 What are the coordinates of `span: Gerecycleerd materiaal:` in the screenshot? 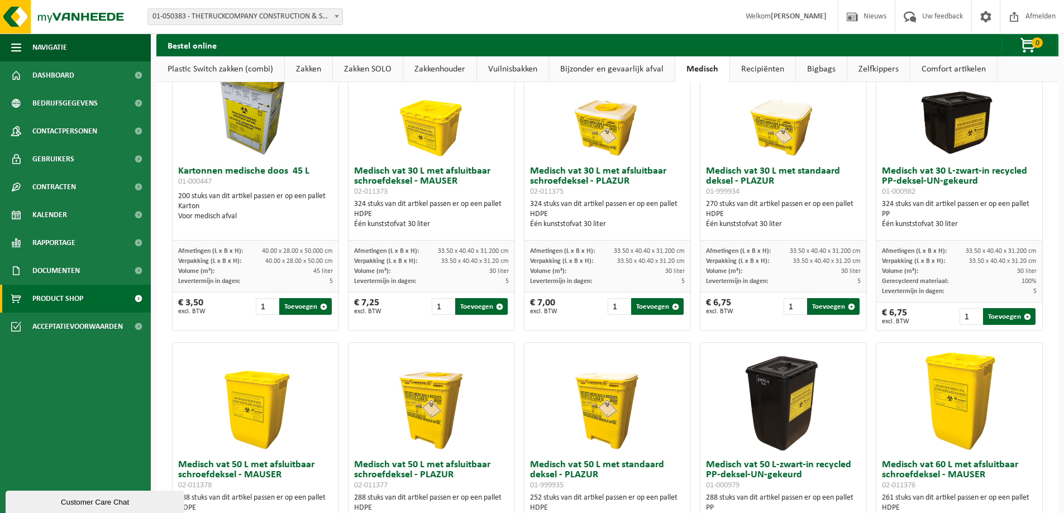 It's located at (915, 282).